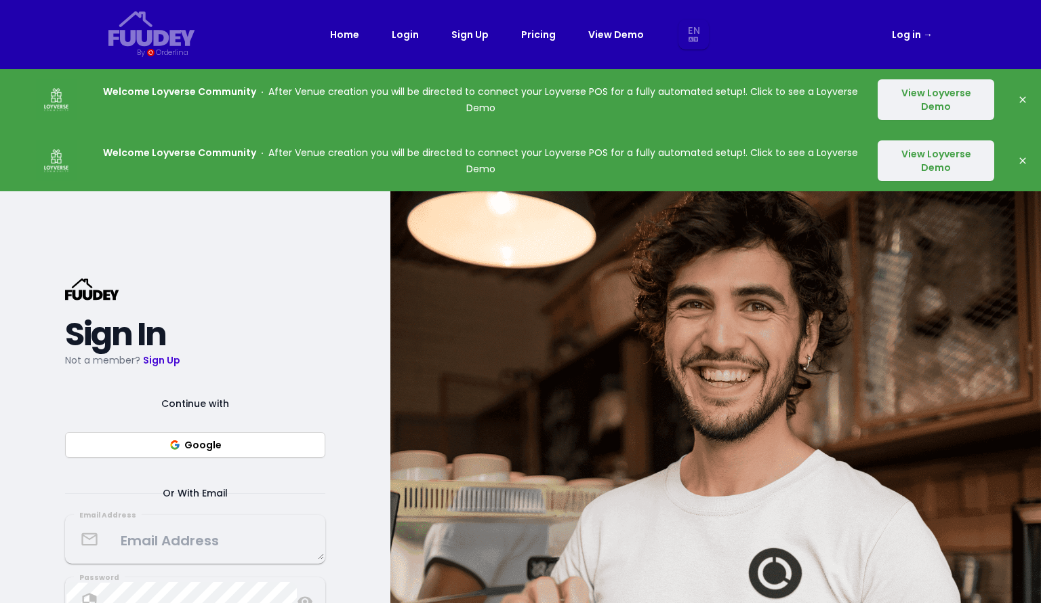 The image size is (1041, 603). Describe the element at coordinates (140, 52) in the screenshot. I see `div: By` at that location.